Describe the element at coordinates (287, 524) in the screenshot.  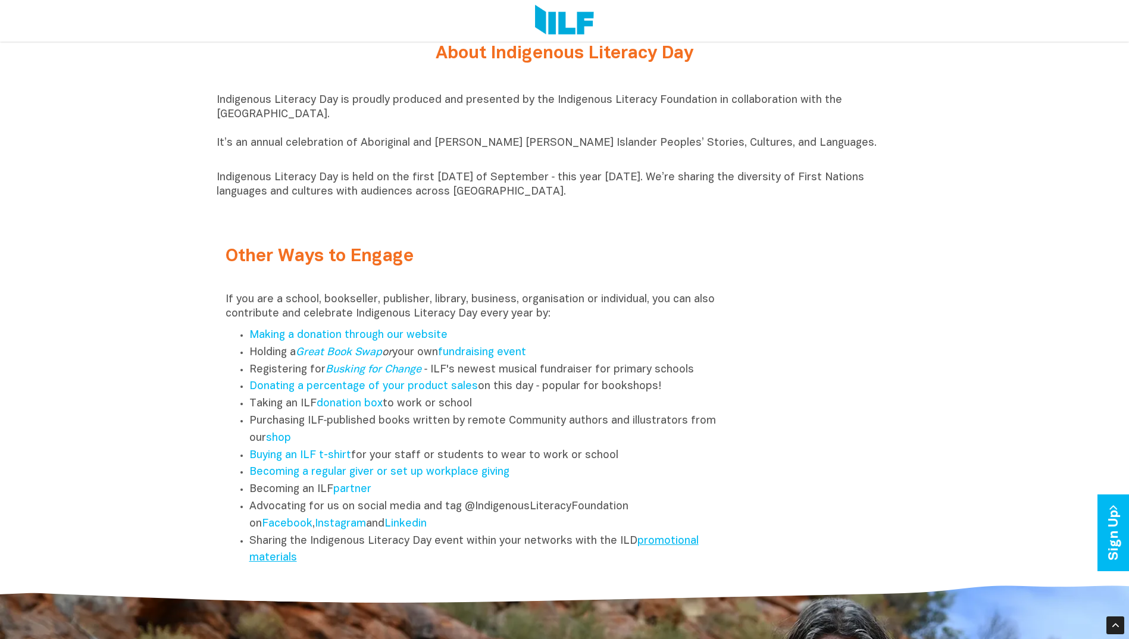
I see `a: Facebook` at that location.